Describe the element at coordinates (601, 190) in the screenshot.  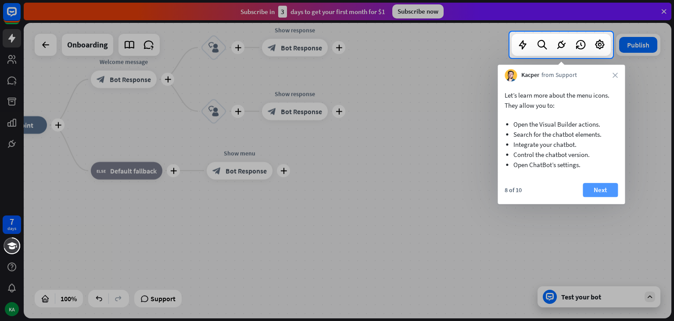
I see `button: Next` at that location.